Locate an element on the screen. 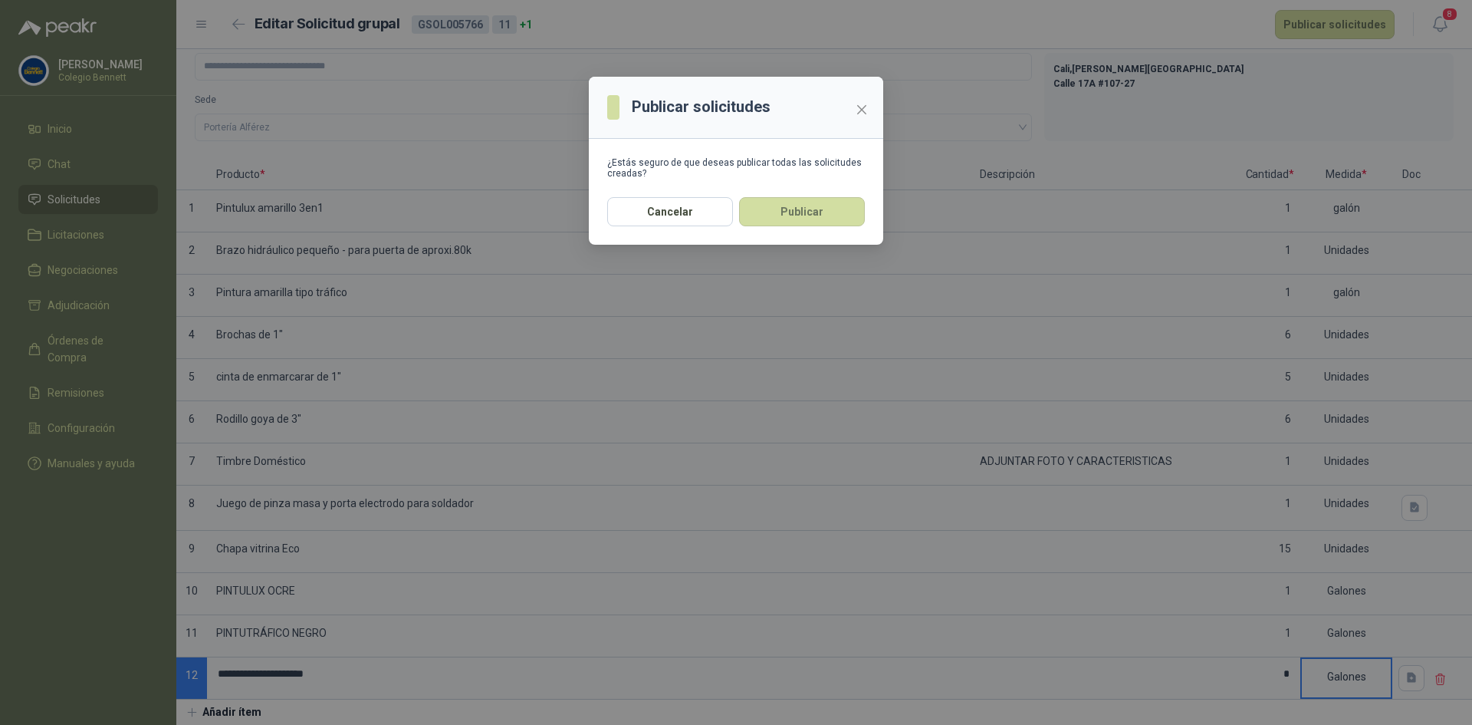 This screenshot has height=725, width=1472. button: Publicar is located at coordinates (802, 212).